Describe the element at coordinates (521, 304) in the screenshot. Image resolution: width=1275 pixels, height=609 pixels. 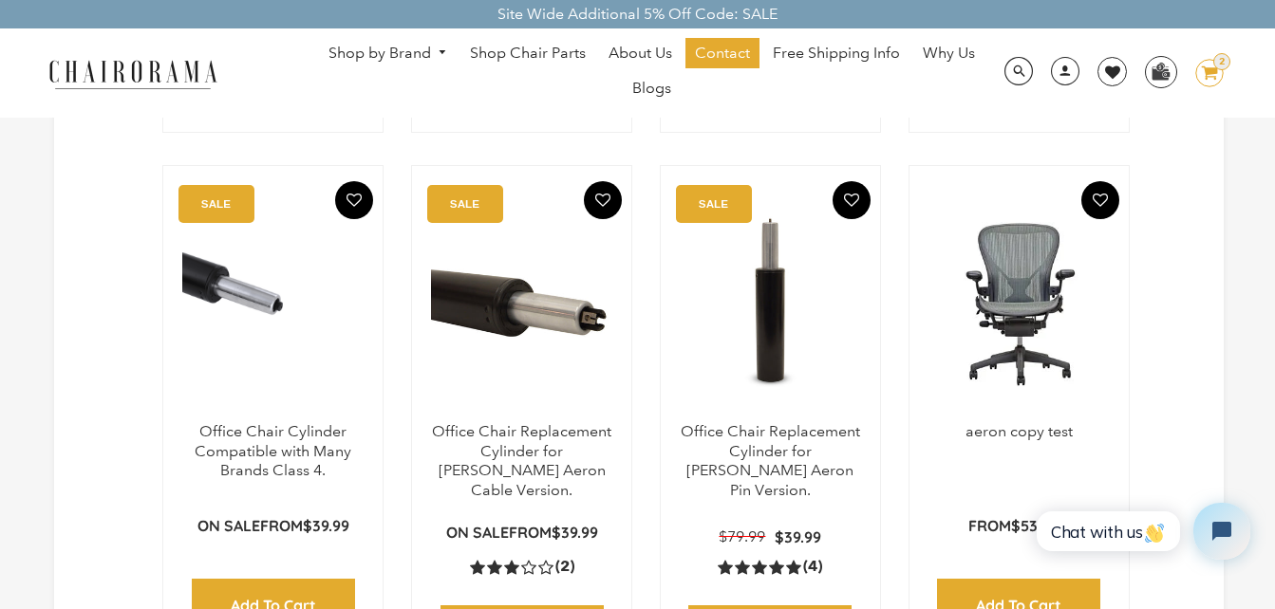
I see `a: Office Chair Replacement Cylinder for Herman Miller Aeron Cable Version. - chairorama Office Chai...` at that location.